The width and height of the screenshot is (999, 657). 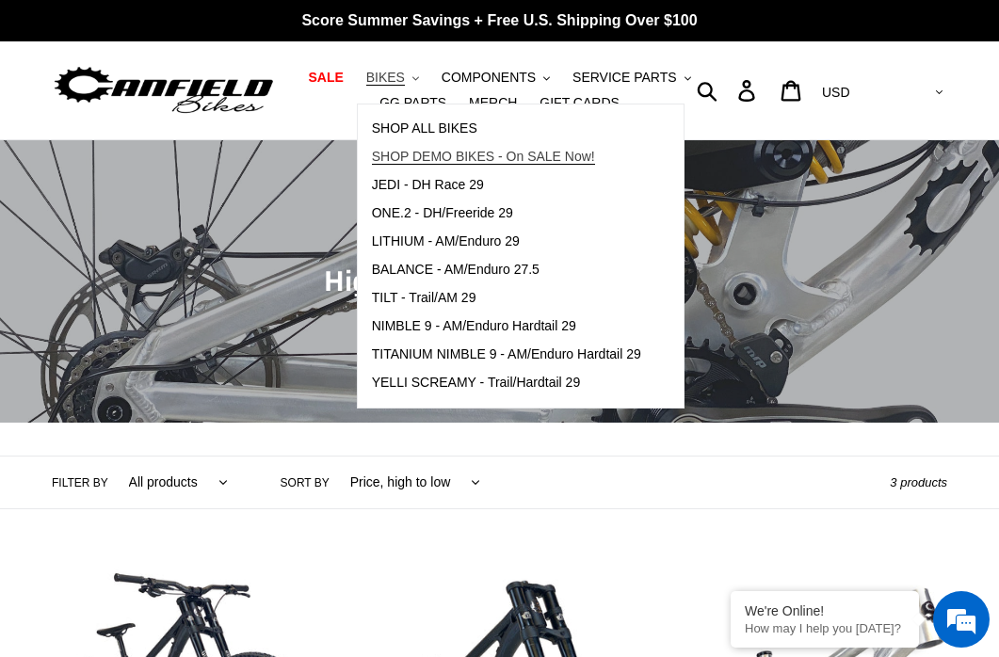 I want to click on span: GG PARTS, so click(x=412, y=103).